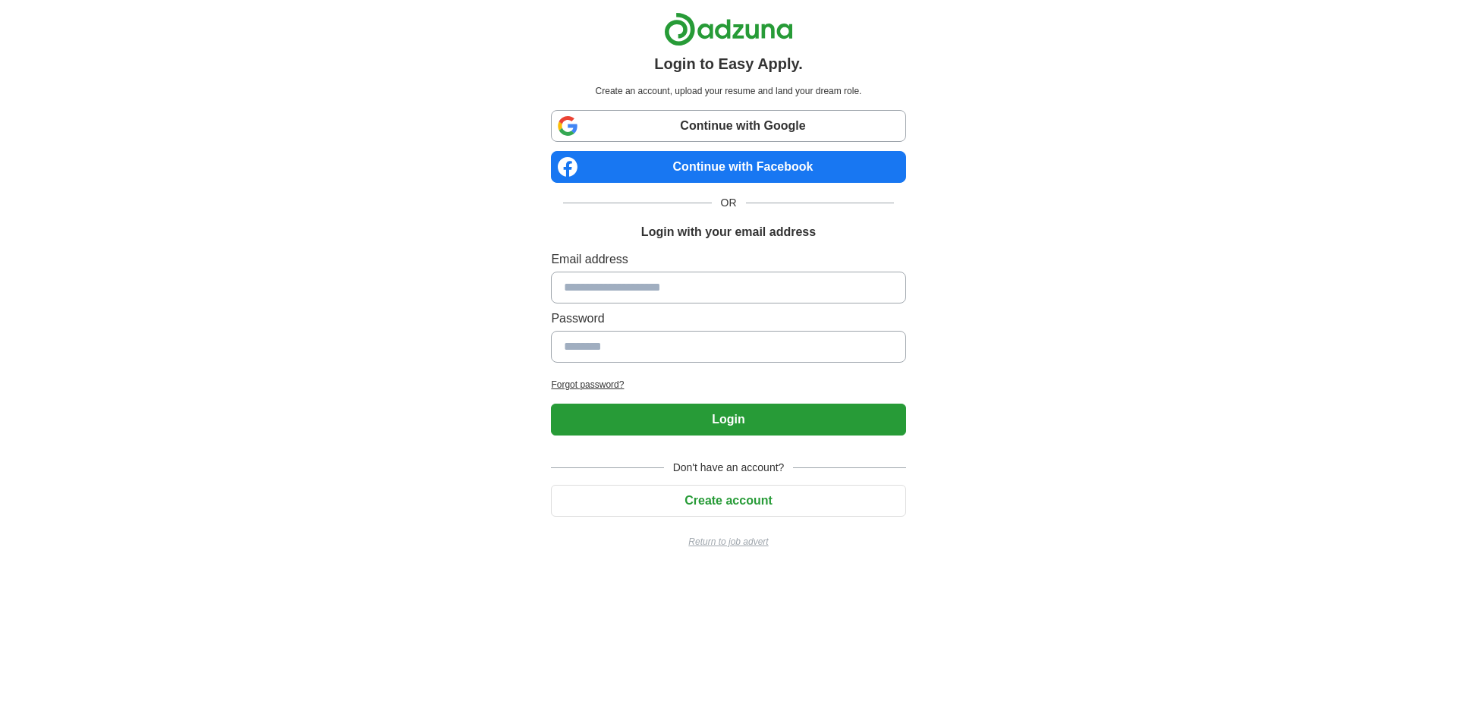 The image size is (1457, 717). Describe the element at coordinates (728, 91) in the screenshot. I see `p: Create an account, upload your resume and land your dream role.` at that location.